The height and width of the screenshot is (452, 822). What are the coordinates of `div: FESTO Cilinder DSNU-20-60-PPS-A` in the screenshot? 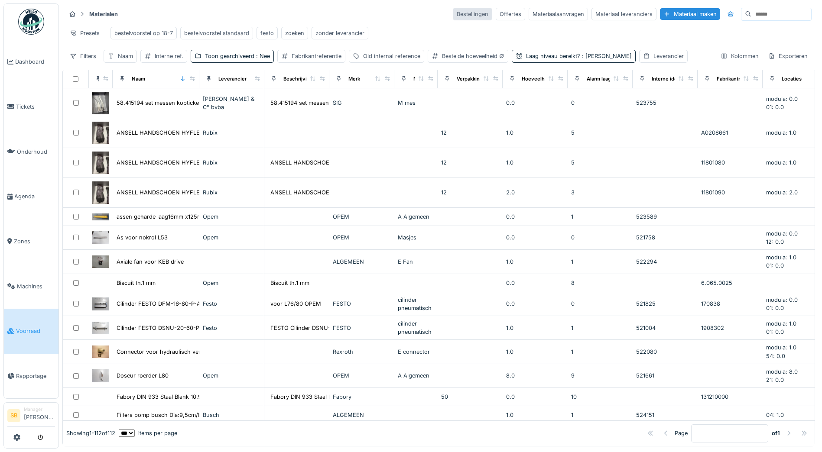 It's located at (318, 328).